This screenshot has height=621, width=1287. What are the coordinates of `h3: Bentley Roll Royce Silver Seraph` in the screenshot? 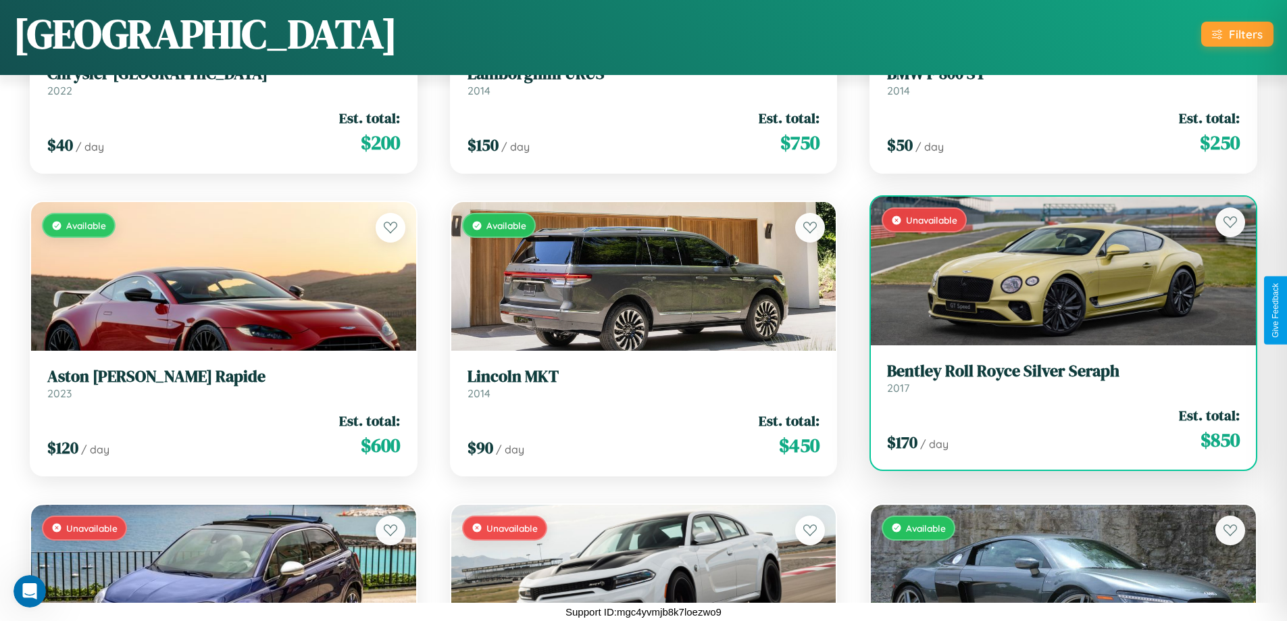 It's located at (1063, 371).